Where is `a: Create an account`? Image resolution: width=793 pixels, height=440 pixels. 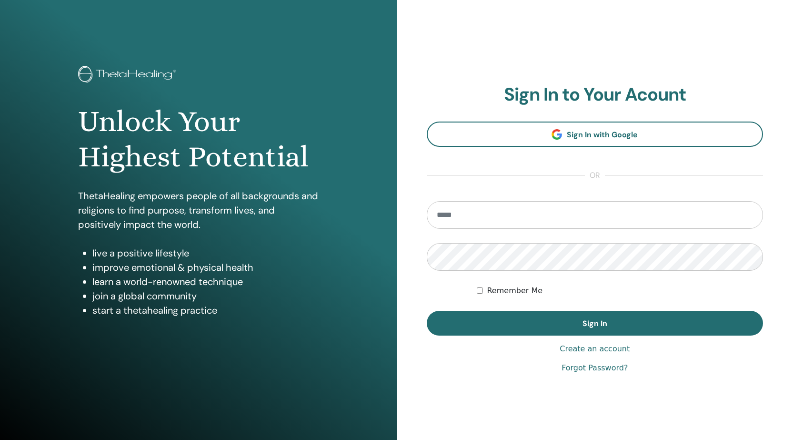 a: Create an account is located at coordinates (594, 349).